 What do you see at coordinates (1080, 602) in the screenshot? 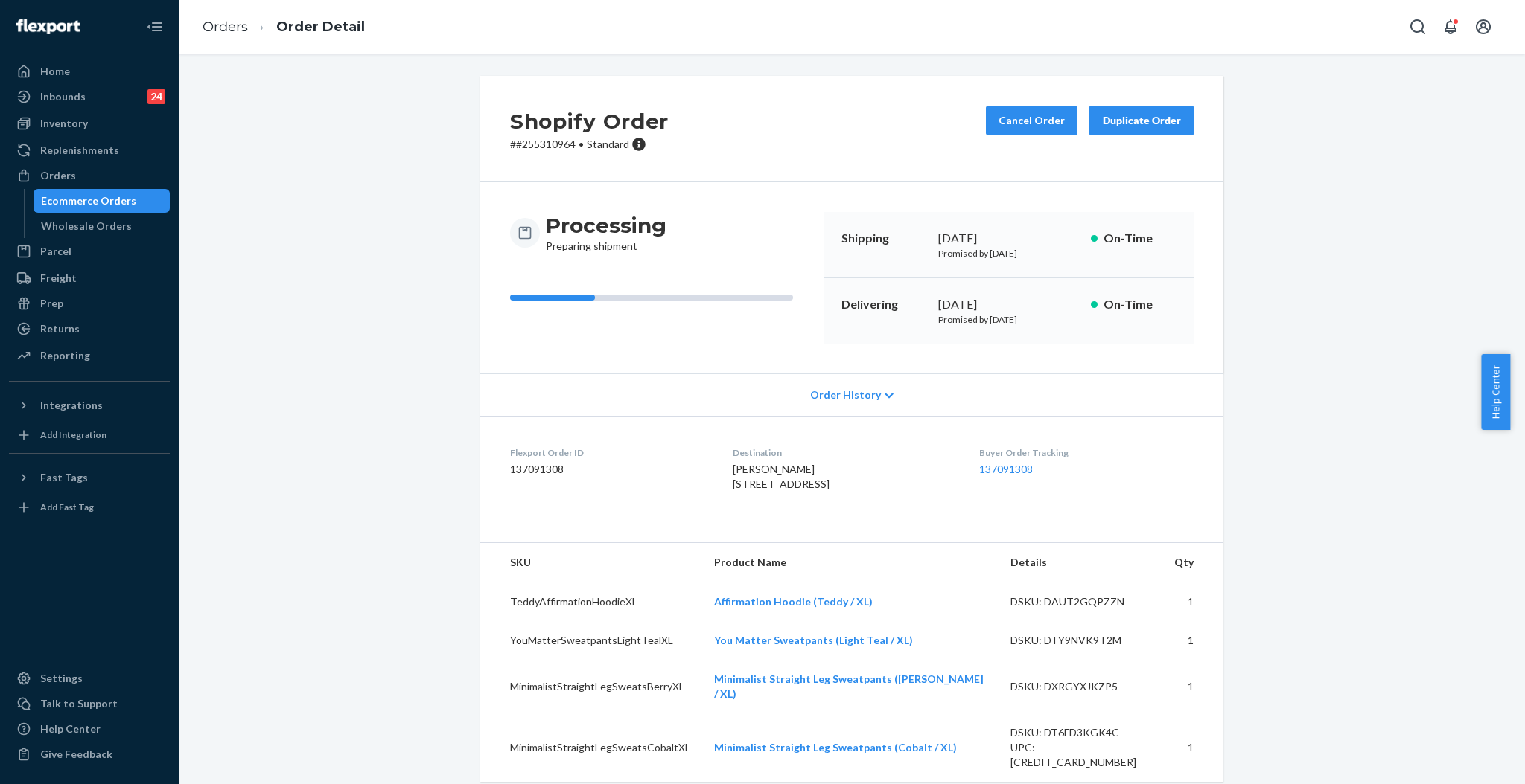
I see `div: DSKU: DAUT2GQPZZN` at bounding box center [1080, 602].